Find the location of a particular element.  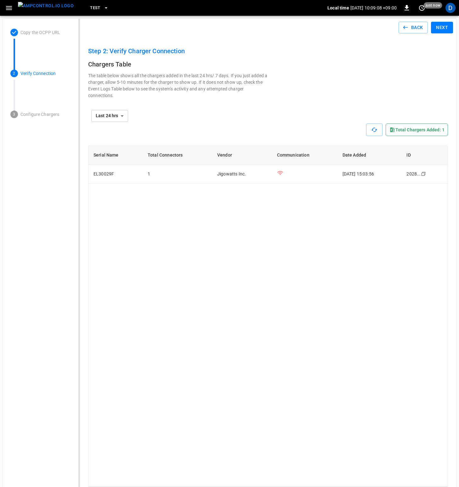

p: Copy the OCPP URL is located at coordinates (46, 32).